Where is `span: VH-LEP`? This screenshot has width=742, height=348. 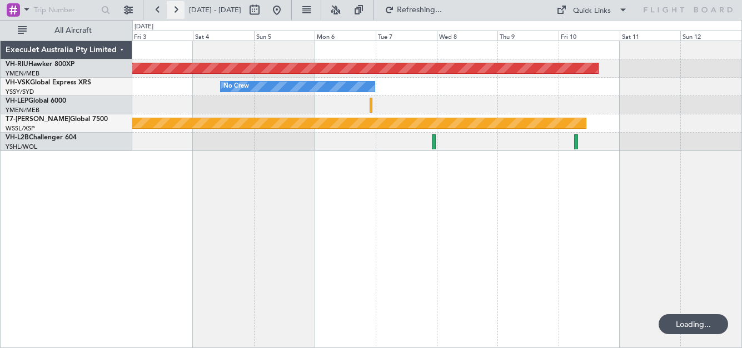
span: VH-LEP is located at coordinates (17, 101).